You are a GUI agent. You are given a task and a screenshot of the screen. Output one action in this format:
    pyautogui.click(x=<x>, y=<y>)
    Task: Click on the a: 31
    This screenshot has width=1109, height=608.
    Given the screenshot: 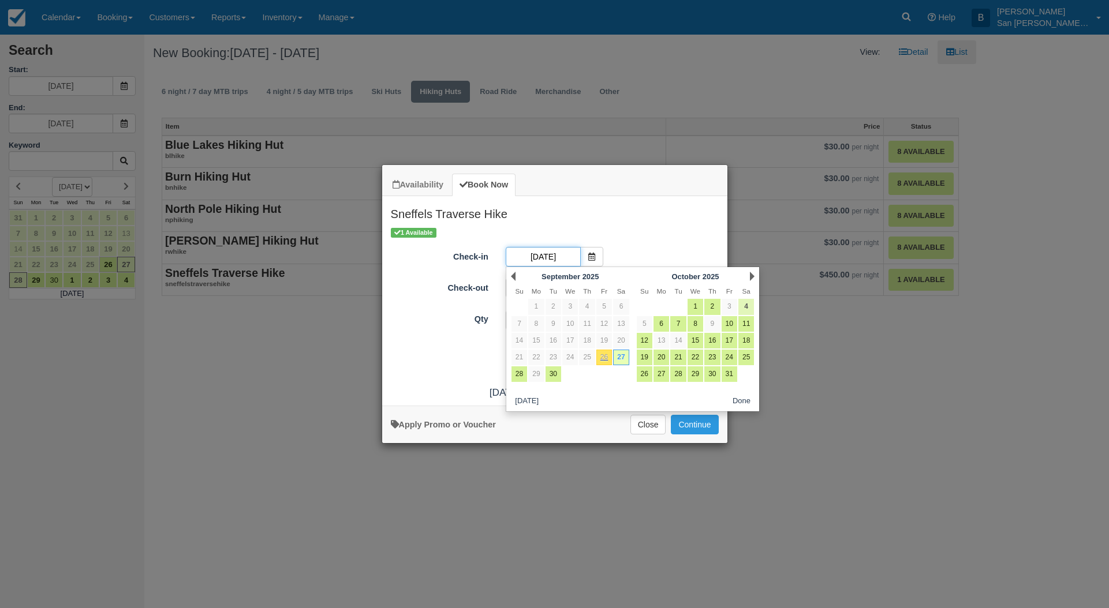 What is the action you would take?
    pyautogui.click(x=729, y=374)
    